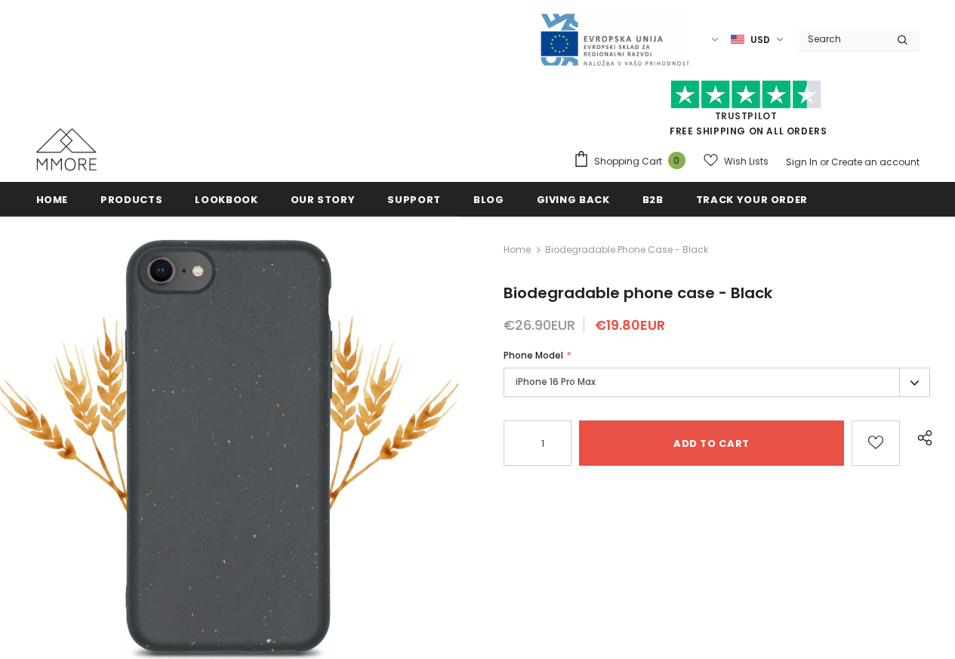  I want to click on a: Blog, so click(488, 199).